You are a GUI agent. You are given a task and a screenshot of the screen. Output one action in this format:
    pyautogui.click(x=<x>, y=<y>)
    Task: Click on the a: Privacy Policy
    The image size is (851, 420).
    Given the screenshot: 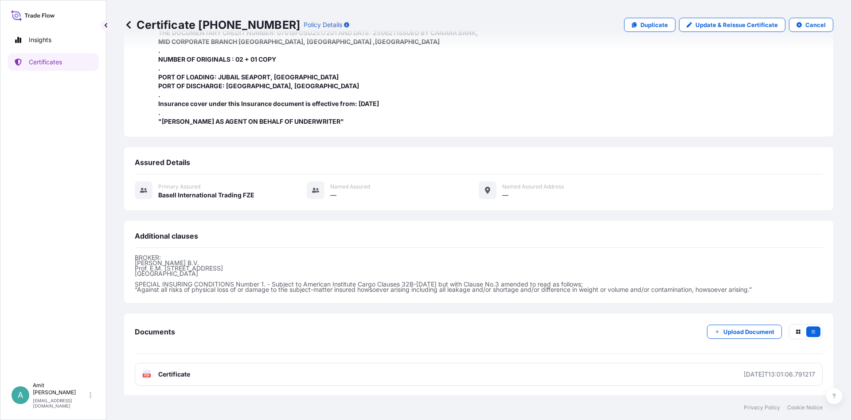 What is the action you would take?
    pyautogui.click(x=762, y=407)
    